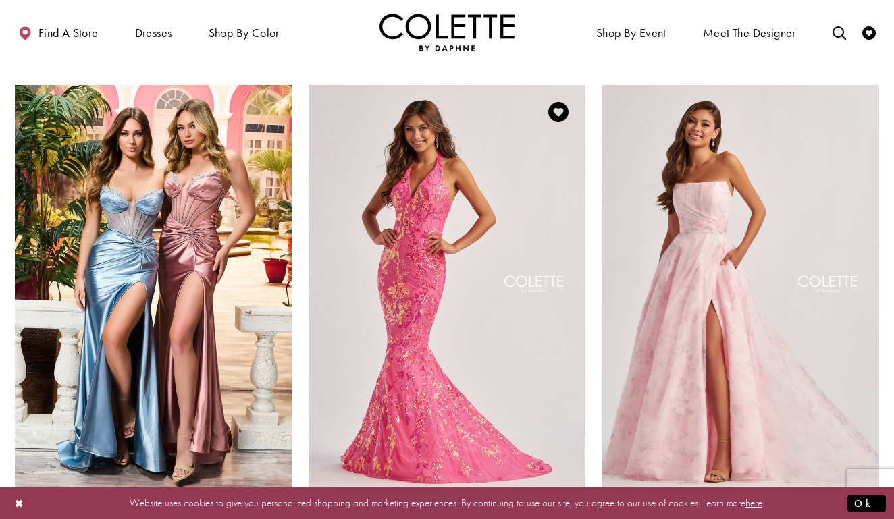 The width and height of the screenshot is (894, 519). Describe the element at coordinates (741, 286) in the screenshot. I see `a: Visit Colette by Daphne Style No. CL8635 Page` at that location.